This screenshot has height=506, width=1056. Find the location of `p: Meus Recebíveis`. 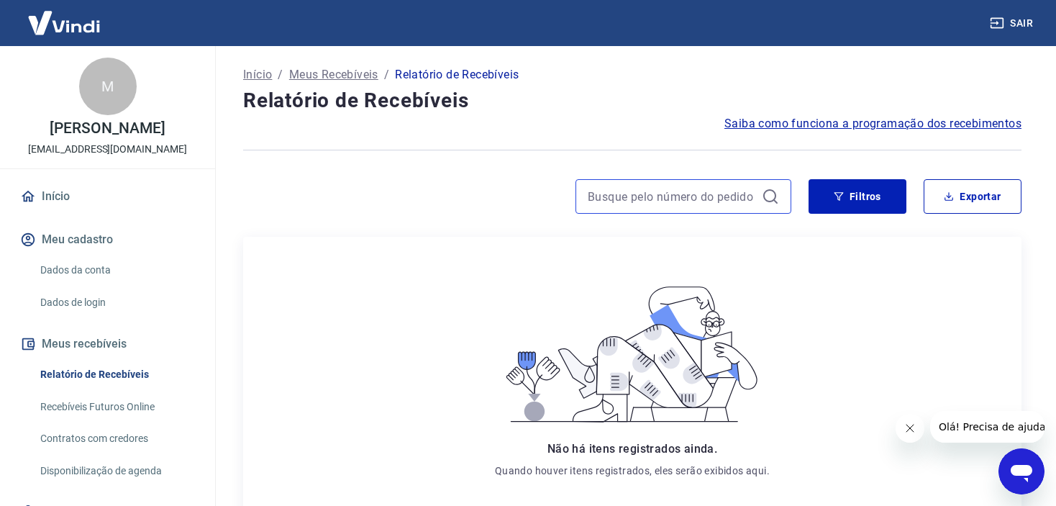

p: Meus Recebíveis is located at coordinates (334, 75).